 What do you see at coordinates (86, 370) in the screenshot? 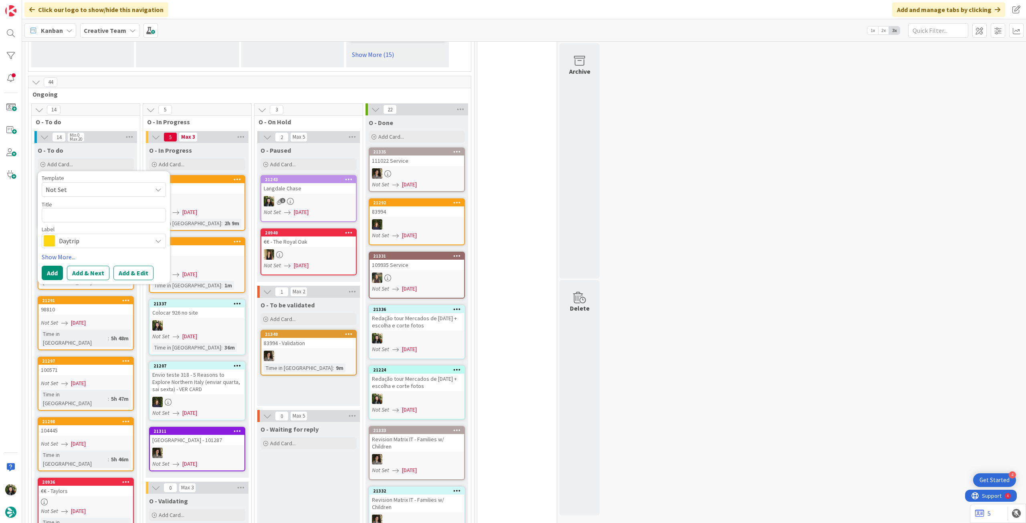
I see `div: 100571` at bounding box center [86, 370].